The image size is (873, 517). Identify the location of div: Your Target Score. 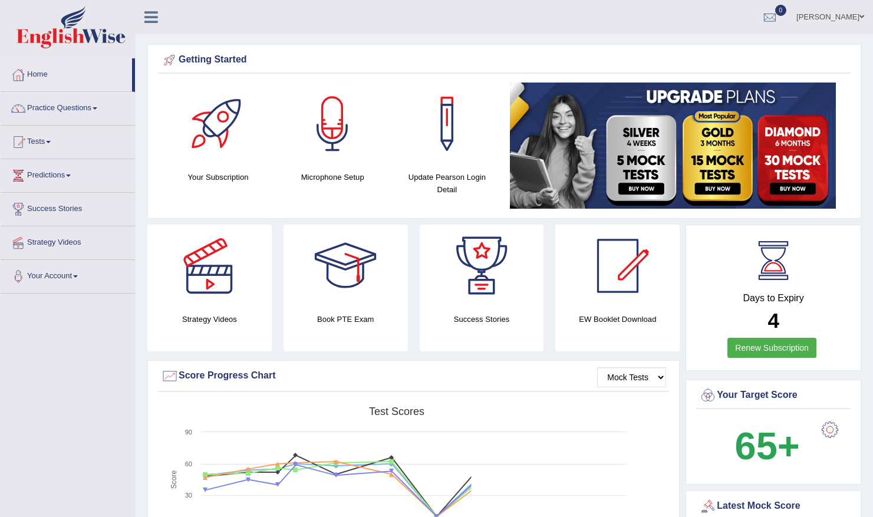
(773, 396).